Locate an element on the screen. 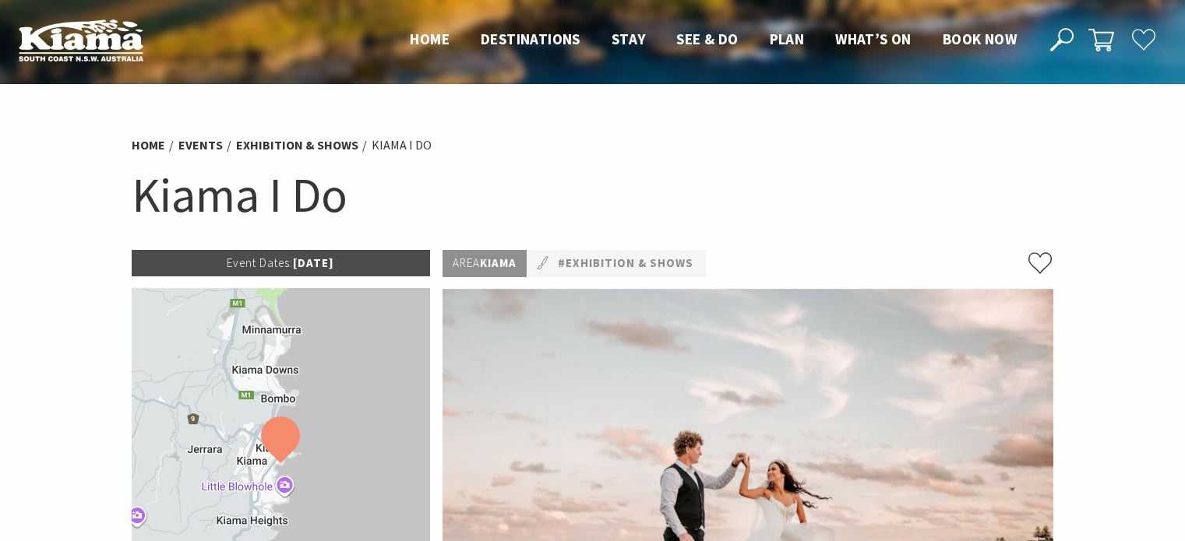  a: Exhibition & Shows is located at coordinates (297, 145).